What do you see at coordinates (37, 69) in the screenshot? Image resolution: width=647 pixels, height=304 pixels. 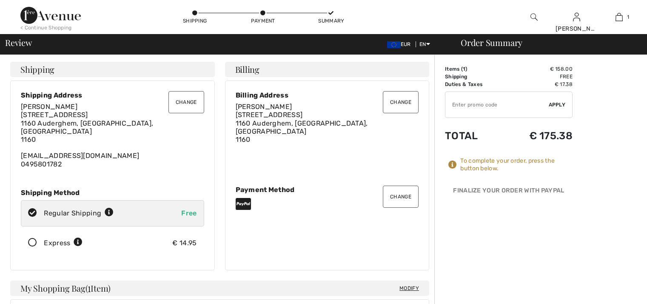 I see `span: Shipping` at bounding box center [37, 69].